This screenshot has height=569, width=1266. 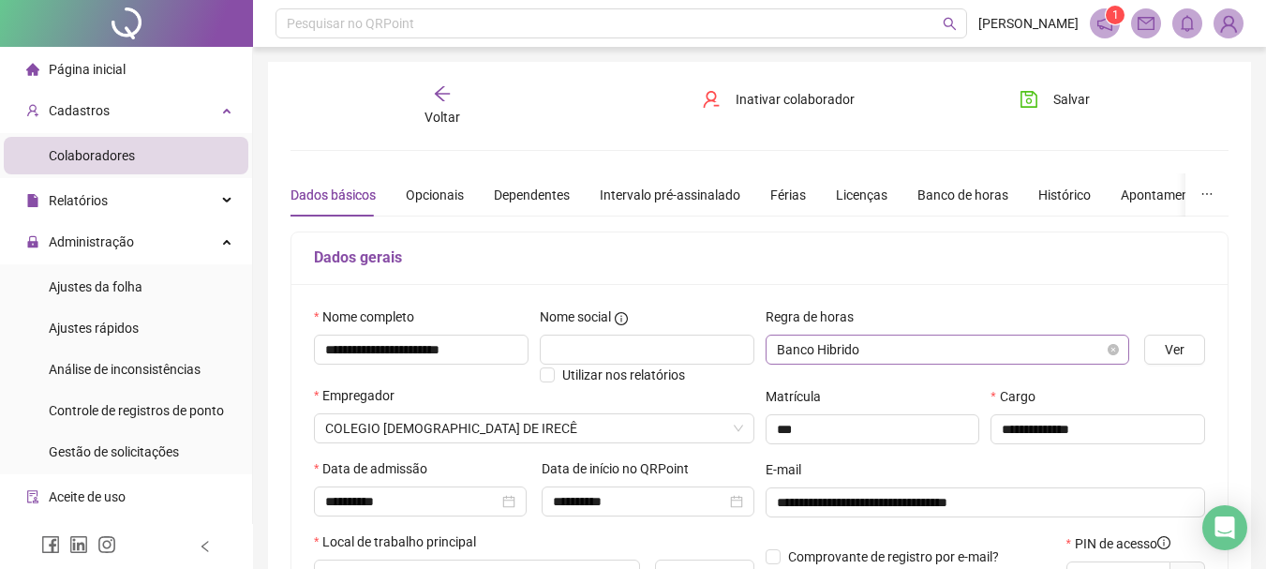 What do you see at coordinates (136, 411) in the screenshot?
I see `span: Controle de registros de ponto` at bounding box center [136, 411].